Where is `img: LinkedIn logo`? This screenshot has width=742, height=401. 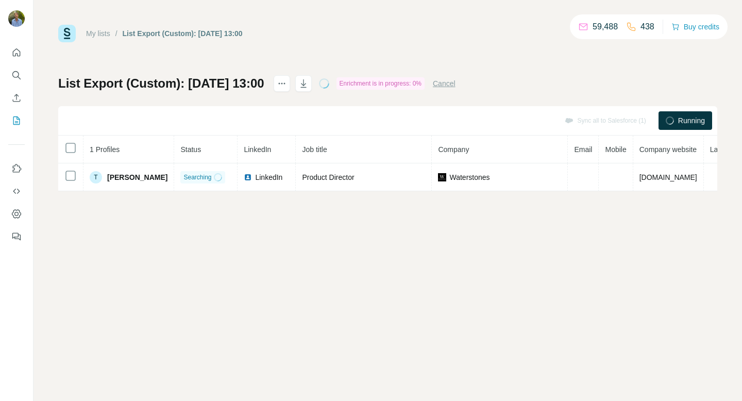 img: LinkedIn logo is located at coordinates (248, 177).